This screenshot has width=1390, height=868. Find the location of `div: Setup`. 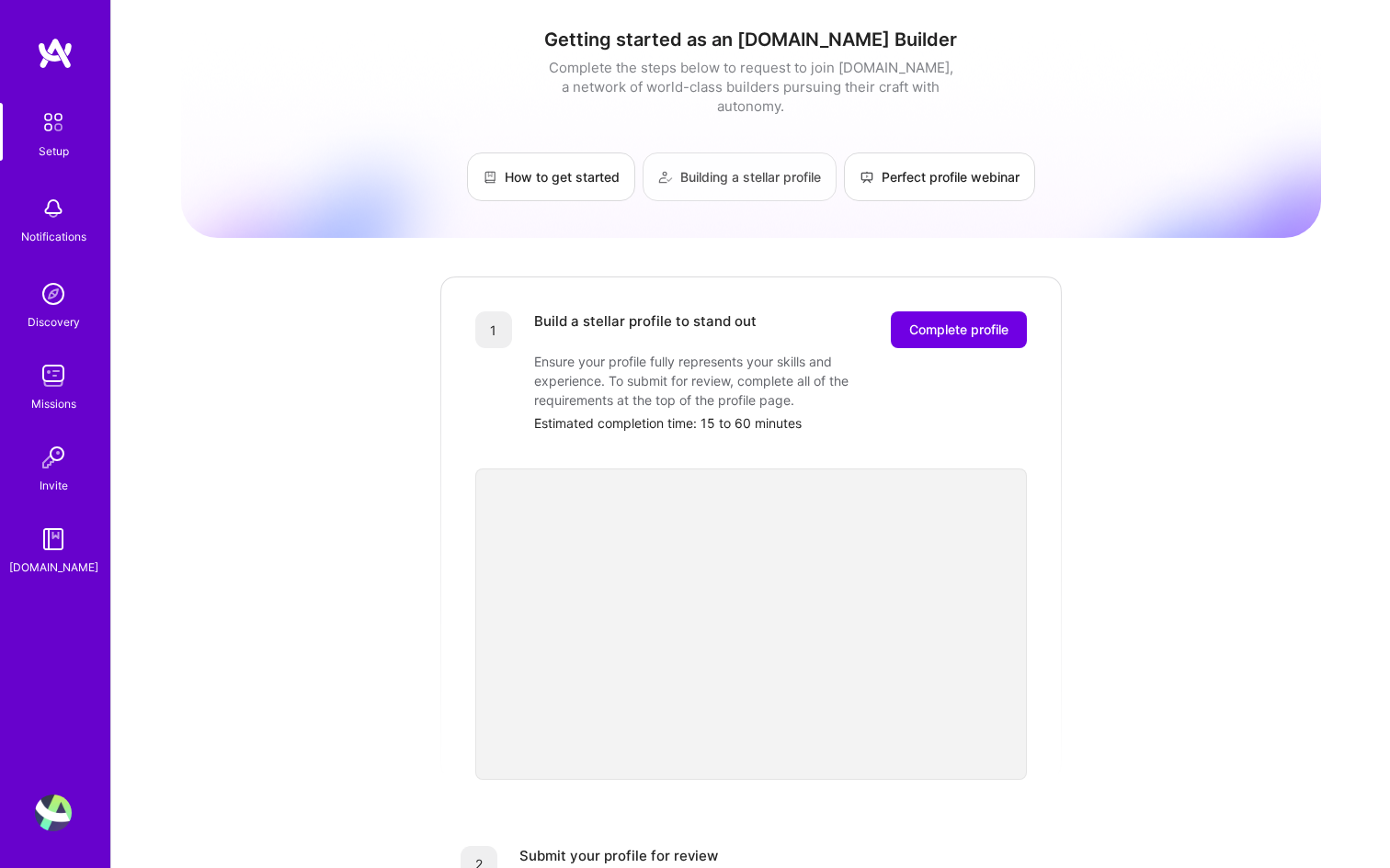

div: Setup is located at coordinates (54, 150).